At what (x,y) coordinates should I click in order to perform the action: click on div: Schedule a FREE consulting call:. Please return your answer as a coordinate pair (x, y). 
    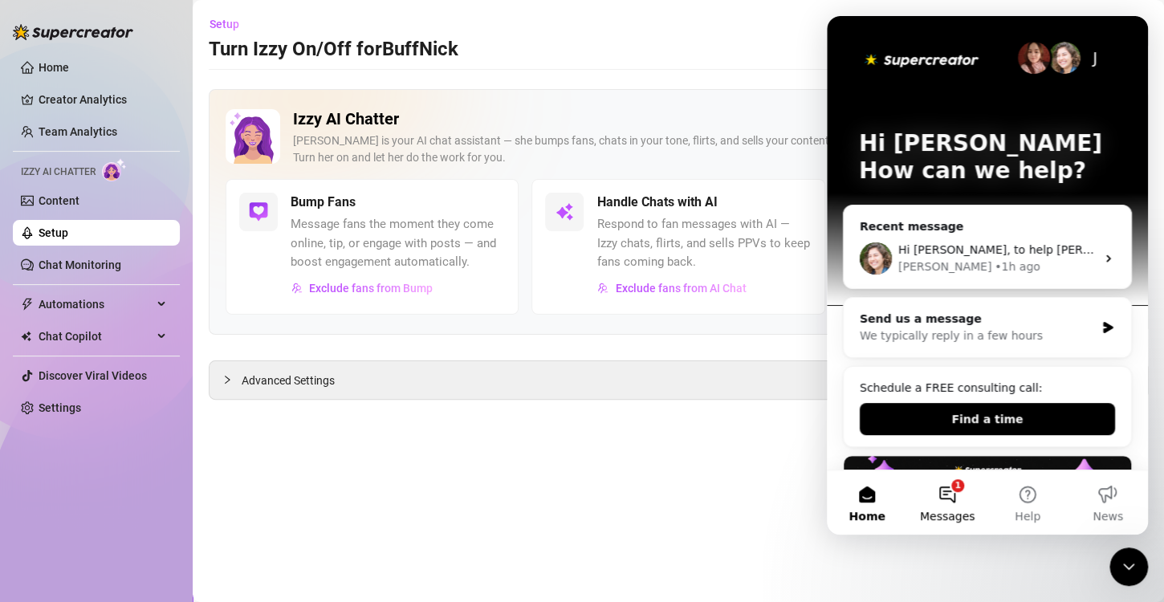
    Looking at the image, I should click on (161, 372).